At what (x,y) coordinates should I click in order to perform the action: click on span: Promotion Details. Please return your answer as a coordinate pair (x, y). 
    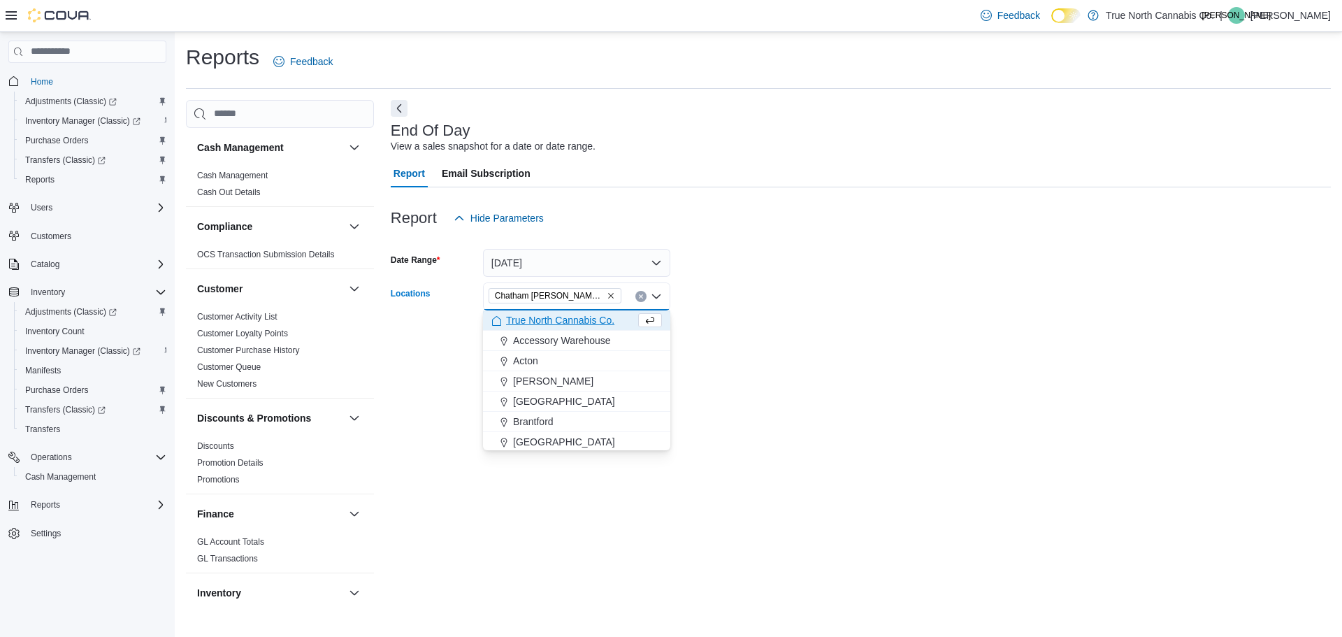
    Looking at the image, I should click on (230, 463).